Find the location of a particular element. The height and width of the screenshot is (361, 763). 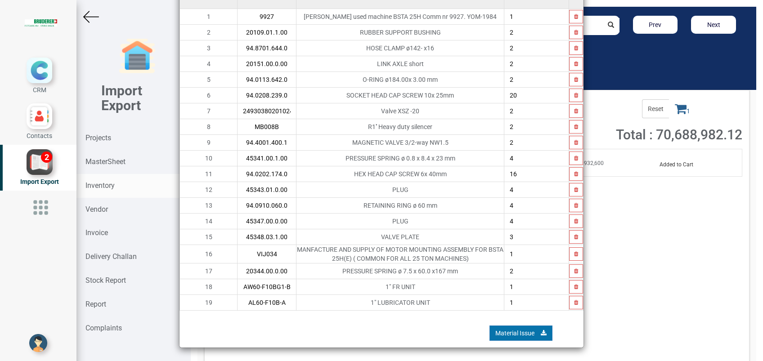

td: PRESSURE SPRING ø 7.5 x 60.0 x167 mm is located at coordinates (401, 271).